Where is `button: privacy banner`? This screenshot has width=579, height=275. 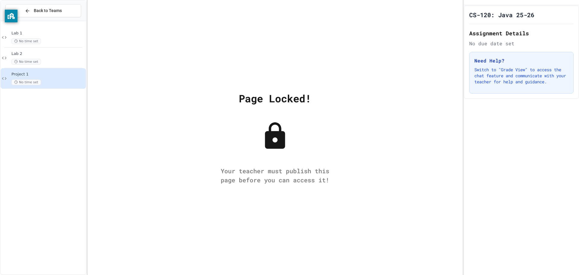
button: privacy banner is located at coordinates (11, 16).